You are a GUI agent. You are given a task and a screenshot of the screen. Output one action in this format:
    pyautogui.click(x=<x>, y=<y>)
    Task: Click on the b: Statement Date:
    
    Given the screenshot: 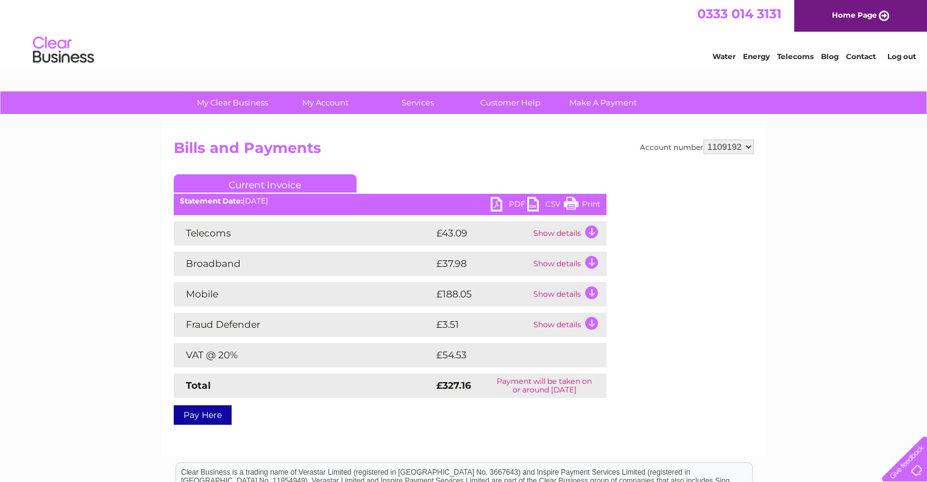 What is the action you would take?
    pyautogui.click(x=211, y=201)
    